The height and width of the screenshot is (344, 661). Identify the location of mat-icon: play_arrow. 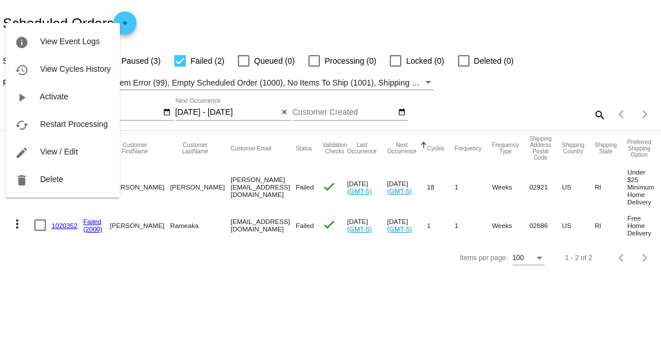
(22, 98).